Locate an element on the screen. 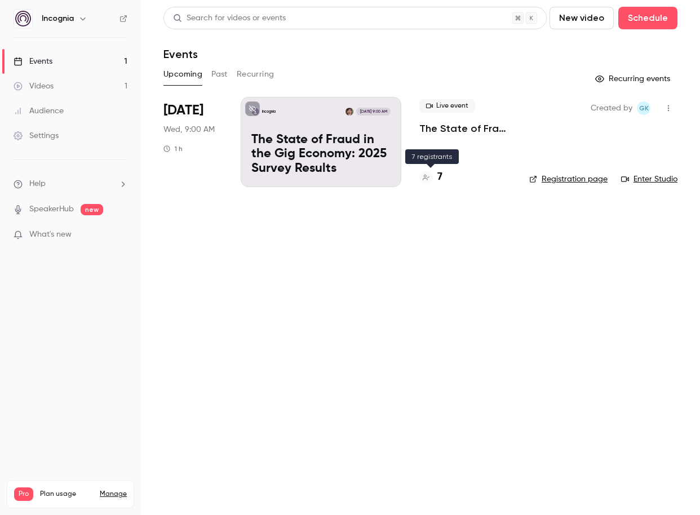 The height and width of the screenshot is (515, 700). div: Videos is located at coordinates (33, 86).